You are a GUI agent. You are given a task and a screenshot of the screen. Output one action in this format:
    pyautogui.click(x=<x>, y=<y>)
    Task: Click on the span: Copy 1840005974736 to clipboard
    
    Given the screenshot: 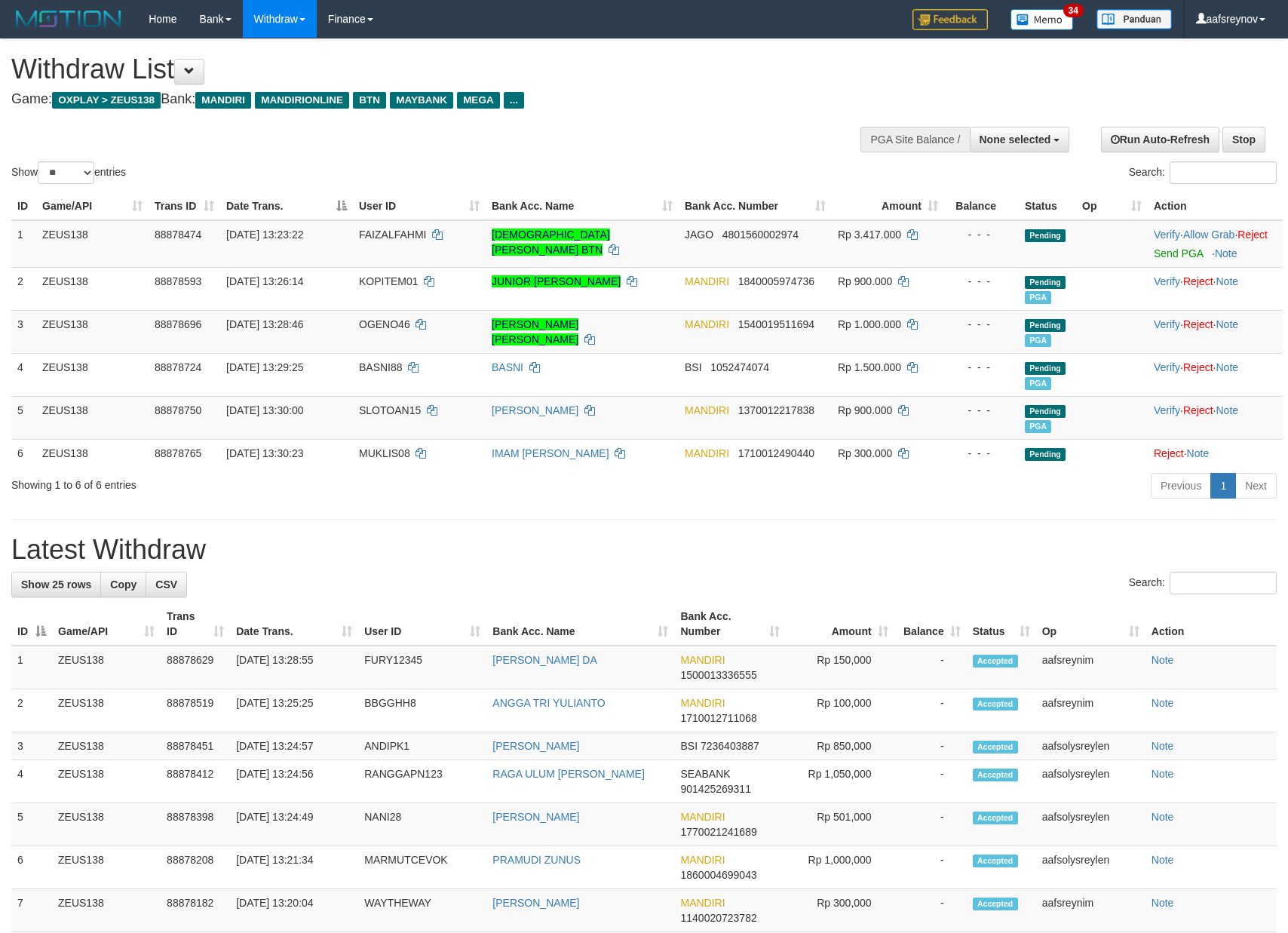 What is the action you would take?
    pyautogui.click(x=776, y=282)
    